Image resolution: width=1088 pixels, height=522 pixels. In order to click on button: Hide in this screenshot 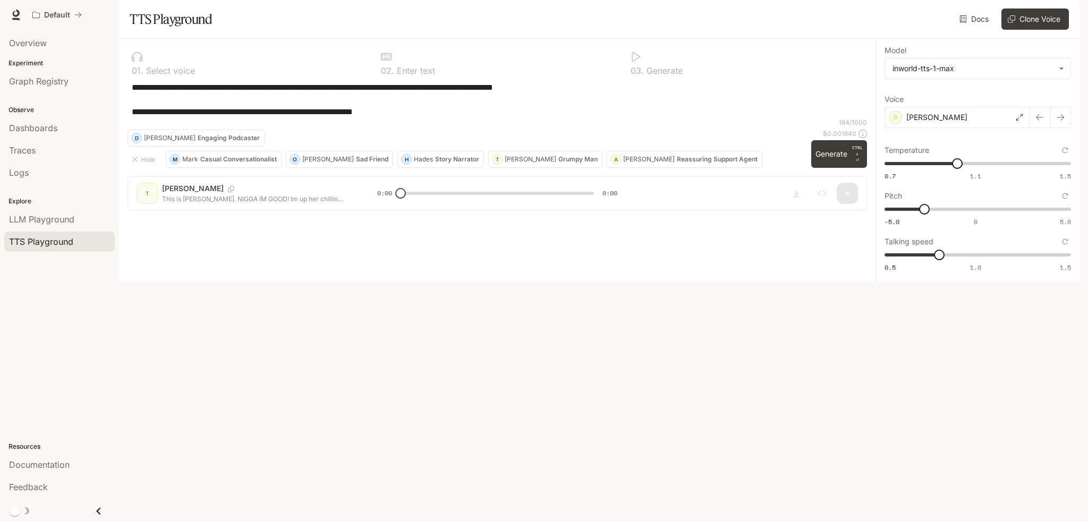, I will do `click(144, 159)`.